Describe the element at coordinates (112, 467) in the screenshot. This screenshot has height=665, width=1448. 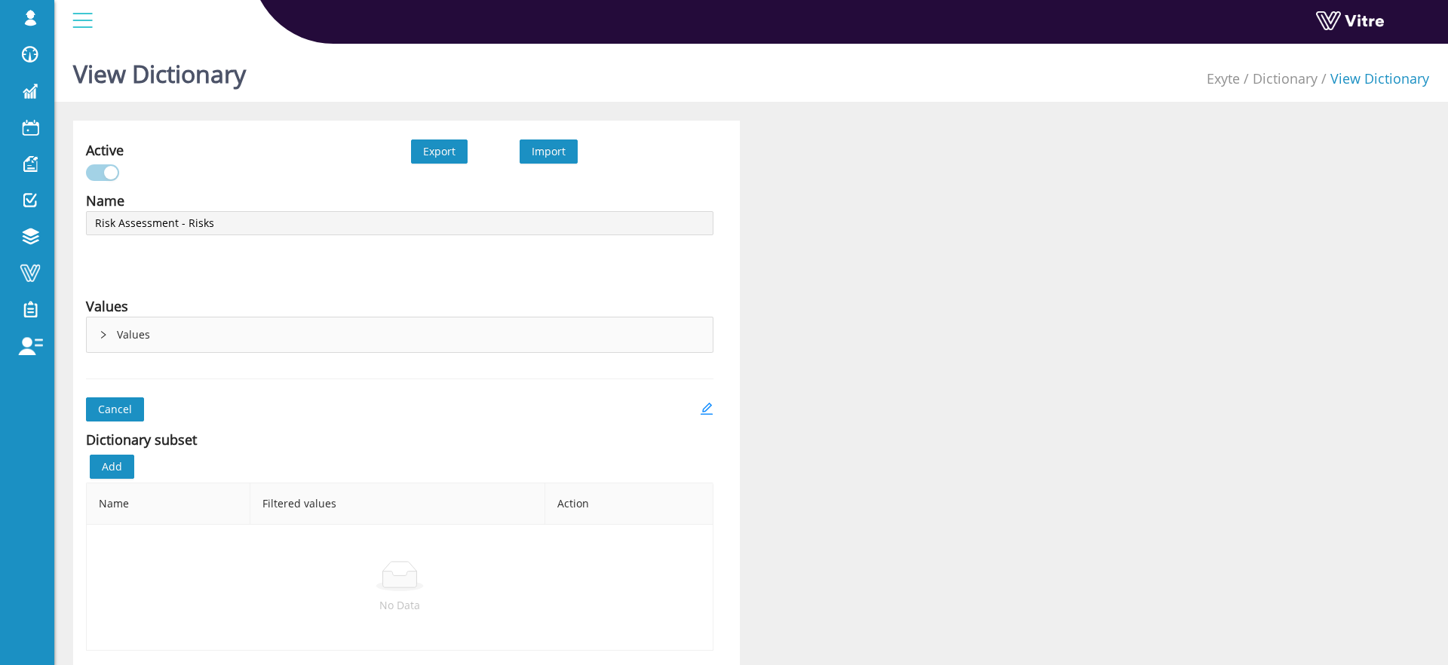
I see `span: Add` at that location.